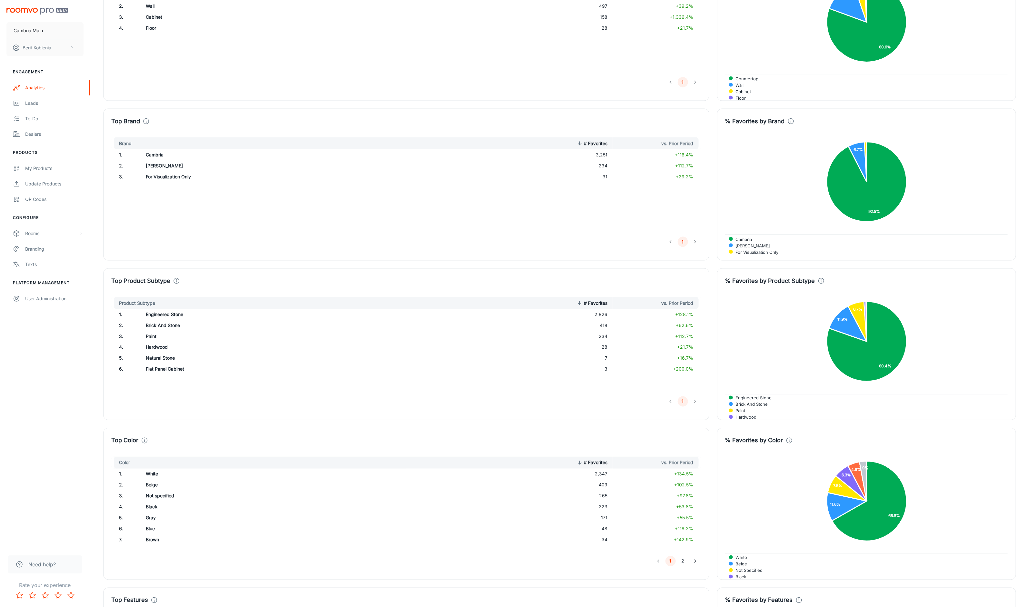  What do you see at coordinates (739, 558) in the screenshot?
I see `span: White` at bounding box center [739, 558].